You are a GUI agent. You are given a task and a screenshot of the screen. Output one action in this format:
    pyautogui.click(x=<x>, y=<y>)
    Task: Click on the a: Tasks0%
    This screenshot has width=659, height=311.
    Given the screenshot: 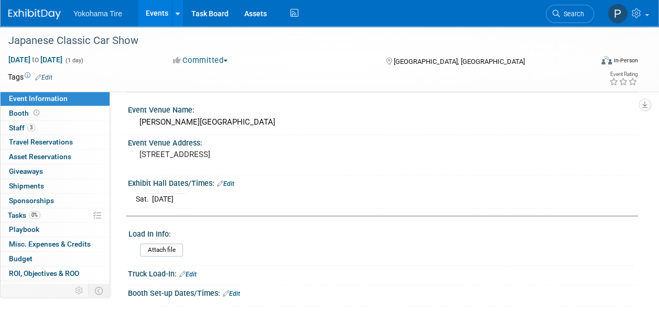 What is the action you would take?
    pyautogui.click(x=55, y=215)
    